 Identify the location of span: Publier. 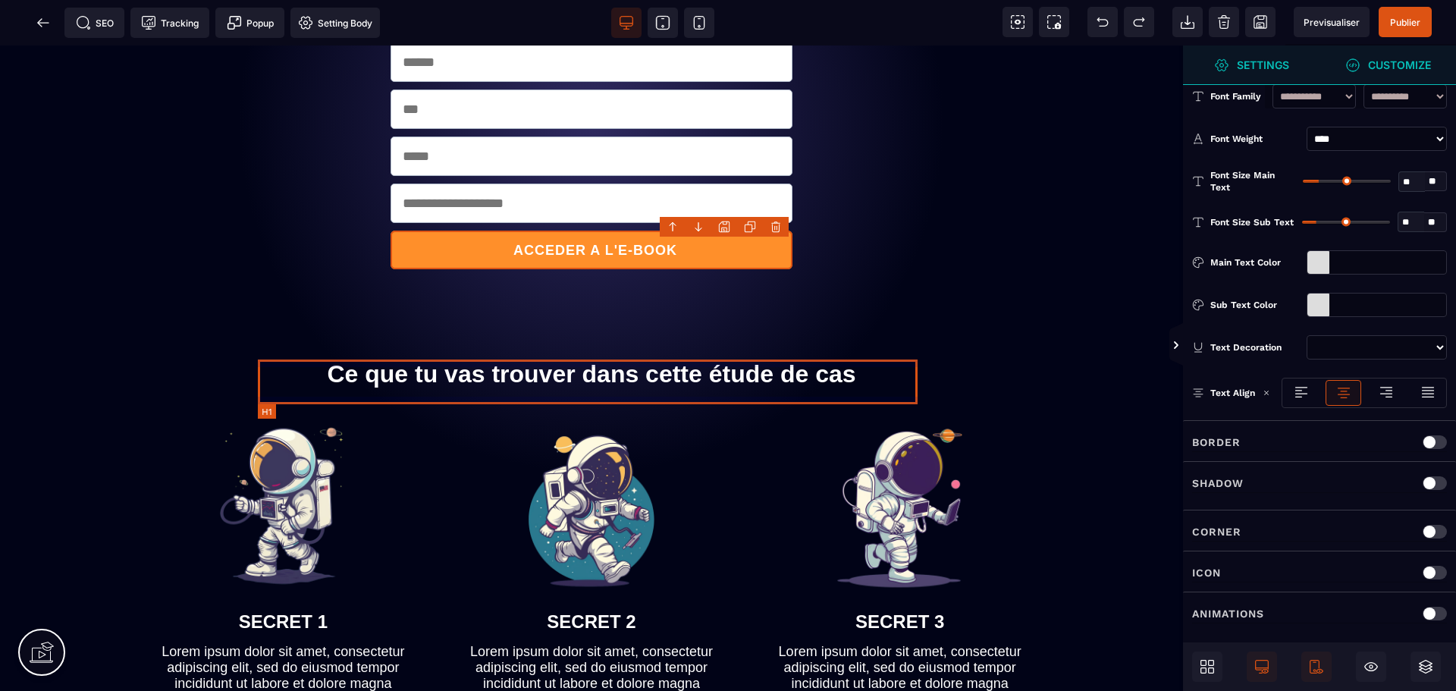
(1405, 22).